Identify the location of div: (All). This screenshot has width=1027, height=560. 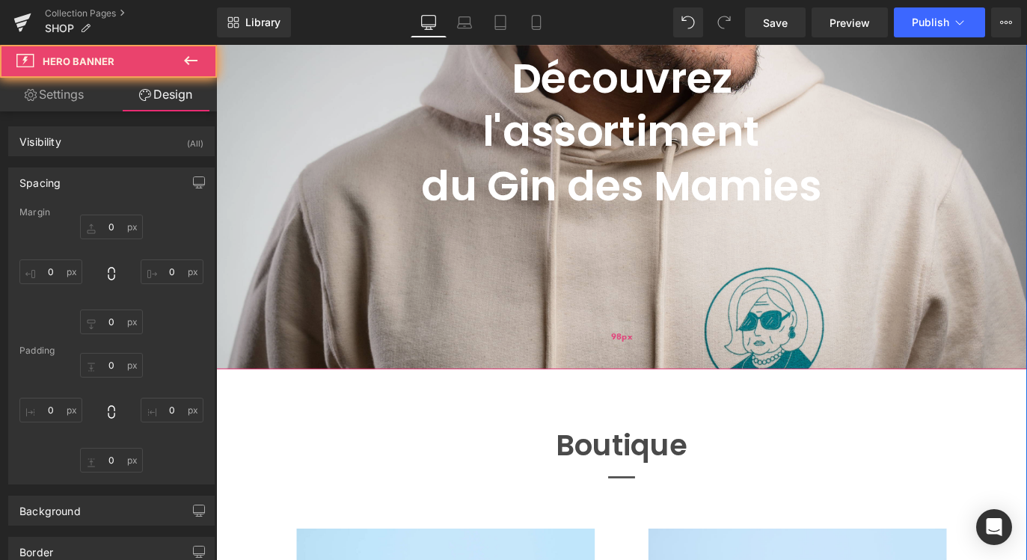
(195, 139).